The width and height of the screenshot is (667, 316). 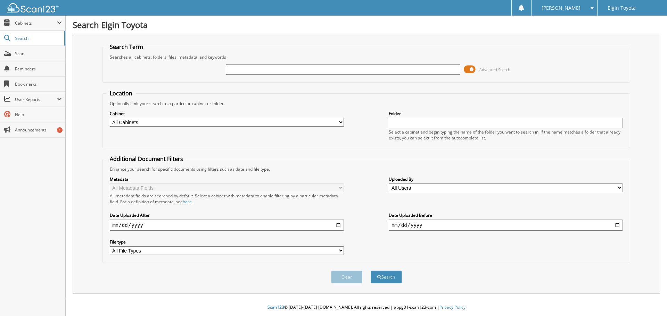 What do you see at coordinates (36, 99) in the screenshot?
I see `span: User Reports` at bounding box center [36, 99].